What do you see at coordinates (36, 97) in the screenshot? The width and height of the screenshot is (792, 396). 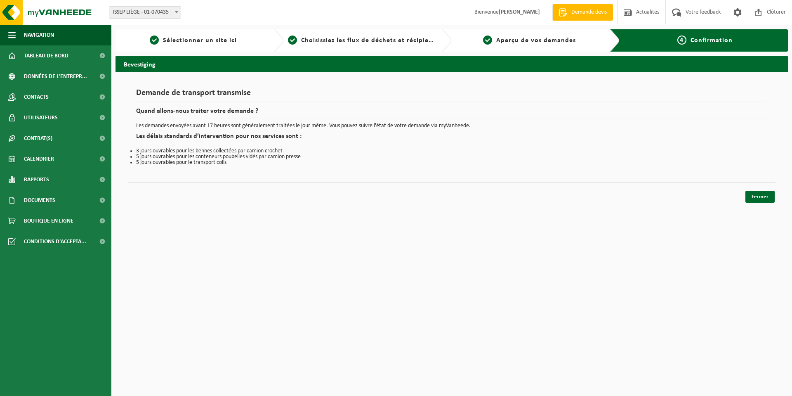 I see `span: Contacts` at bounding box center [36, 97].